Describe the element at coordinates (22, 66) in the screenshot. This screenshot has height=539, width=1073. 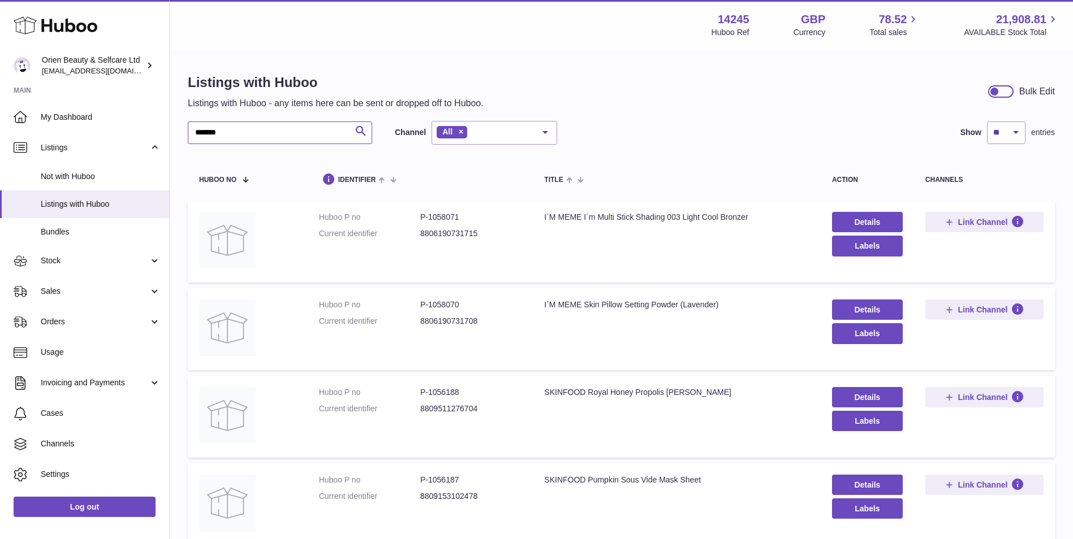
I see `img: internalAdmin-14245@internal.huboo.com` at that location.